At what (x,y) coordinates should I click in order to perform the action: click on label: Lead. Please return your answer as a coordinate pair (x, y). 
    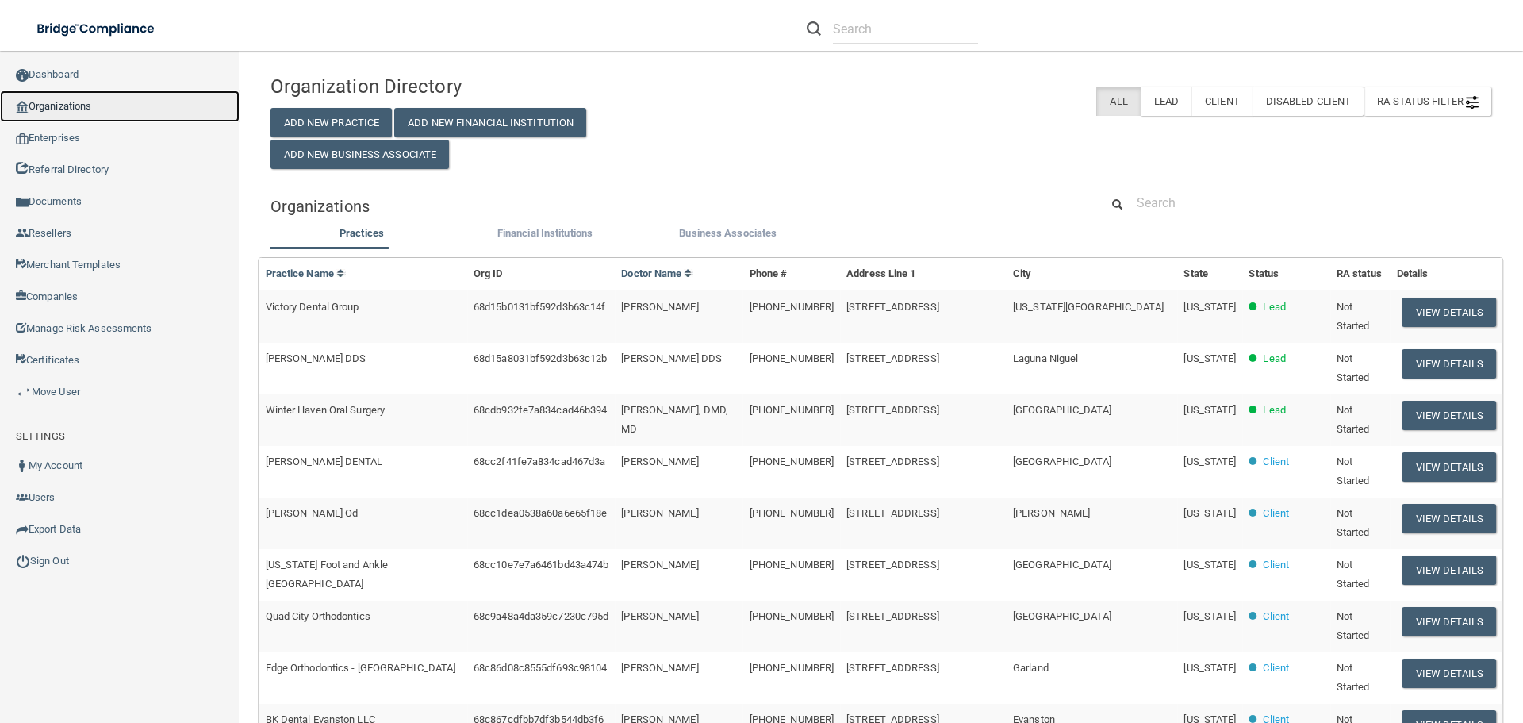
    Looking at the image, I should click on (1166, 101).